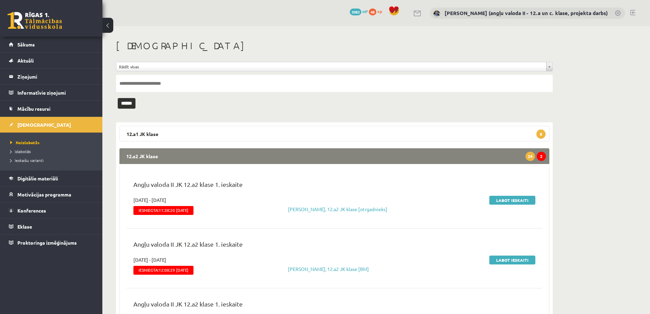  I want to click on span: 2, so click(541, 156).